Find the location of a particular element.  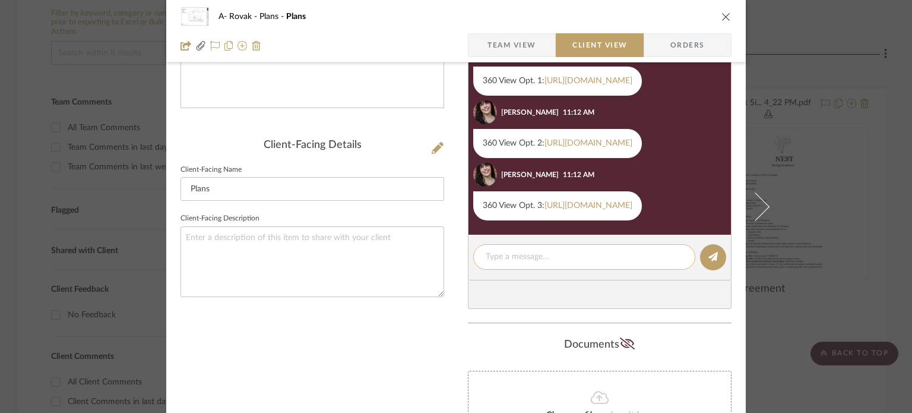

img: a8a5db84-21ca-49f0-92e8-8ac0e832eac8_48x40.jpg is located at coordinates (195, 17).